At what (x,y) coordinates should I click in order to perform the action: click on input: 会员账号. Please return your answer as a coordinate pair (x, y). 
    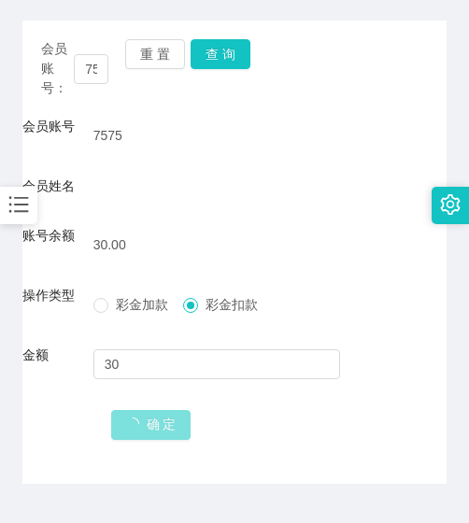
    Looking at the image, I should click on (91, 69).